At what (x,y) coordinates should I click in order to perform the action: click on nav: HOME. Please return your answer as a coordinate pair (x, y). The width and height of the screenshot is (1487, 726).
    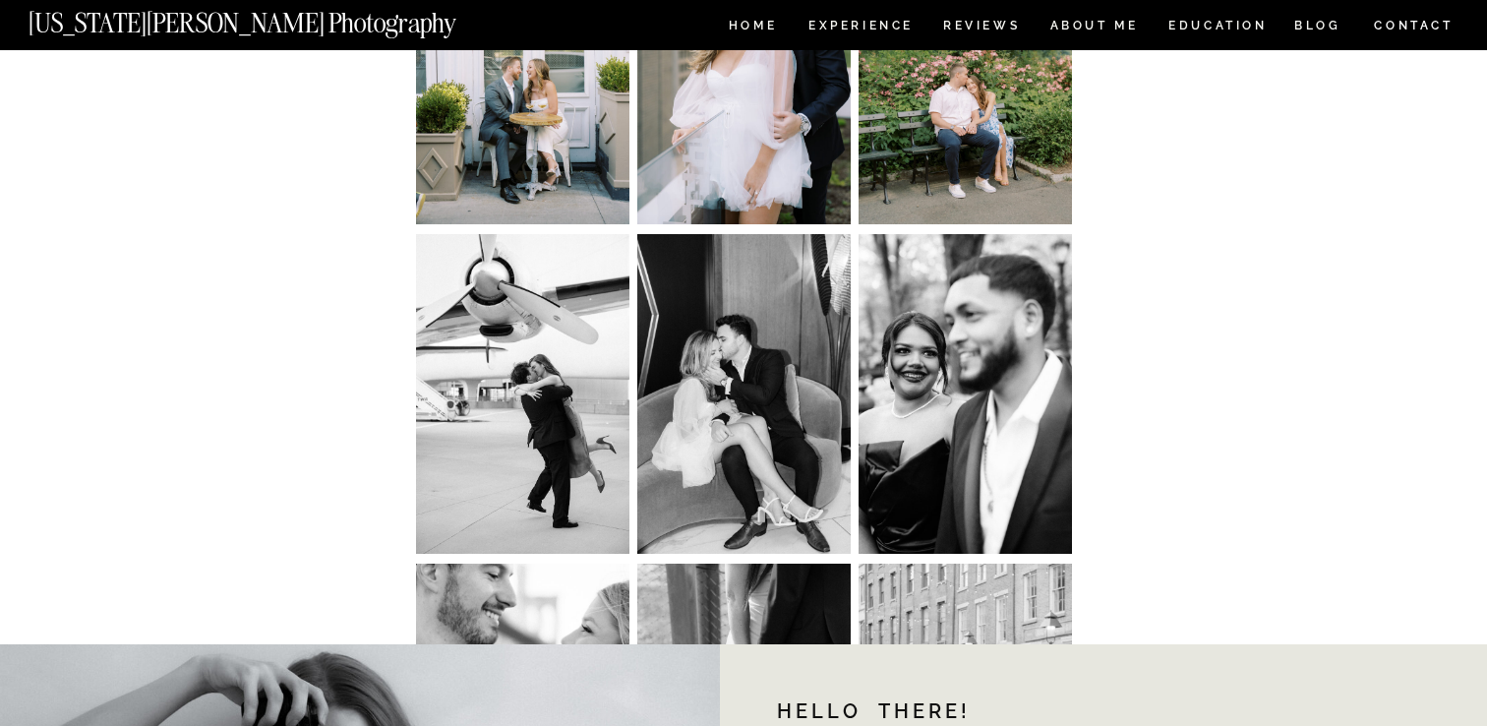
    Looking at the image, I should click on (753, 28).